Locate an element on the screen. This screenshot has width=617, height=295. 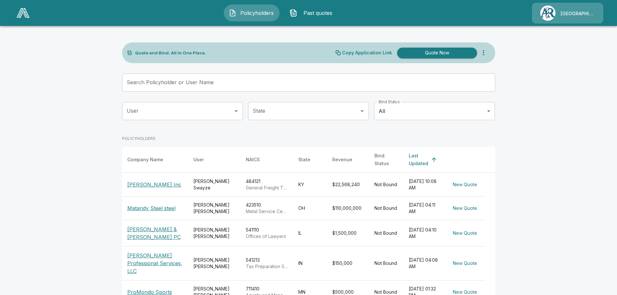
button: more is located at coordinates (484, 53).